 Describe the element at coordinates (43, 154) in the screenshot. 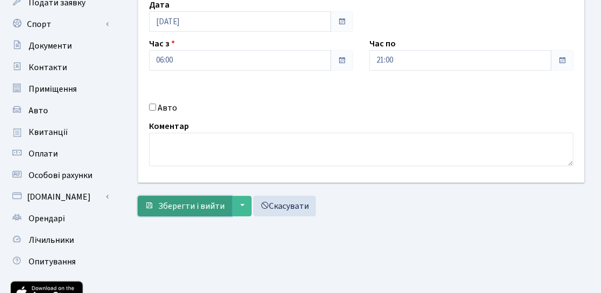

I see `span: Оплати` at that location.